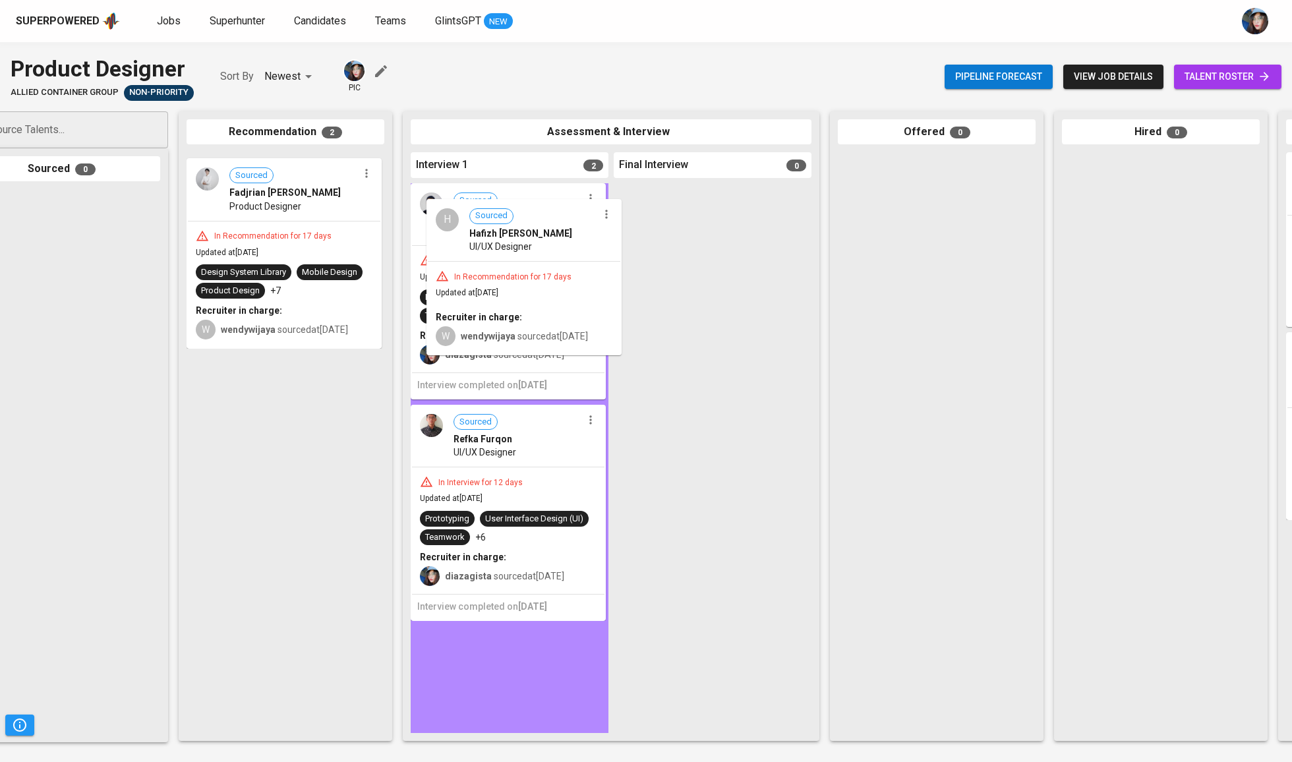 The image size is (1292, 762). What do you see at coordinates (937, 132) in the screenshot?
I see `div: Offered` at bounding box center [937, 132].